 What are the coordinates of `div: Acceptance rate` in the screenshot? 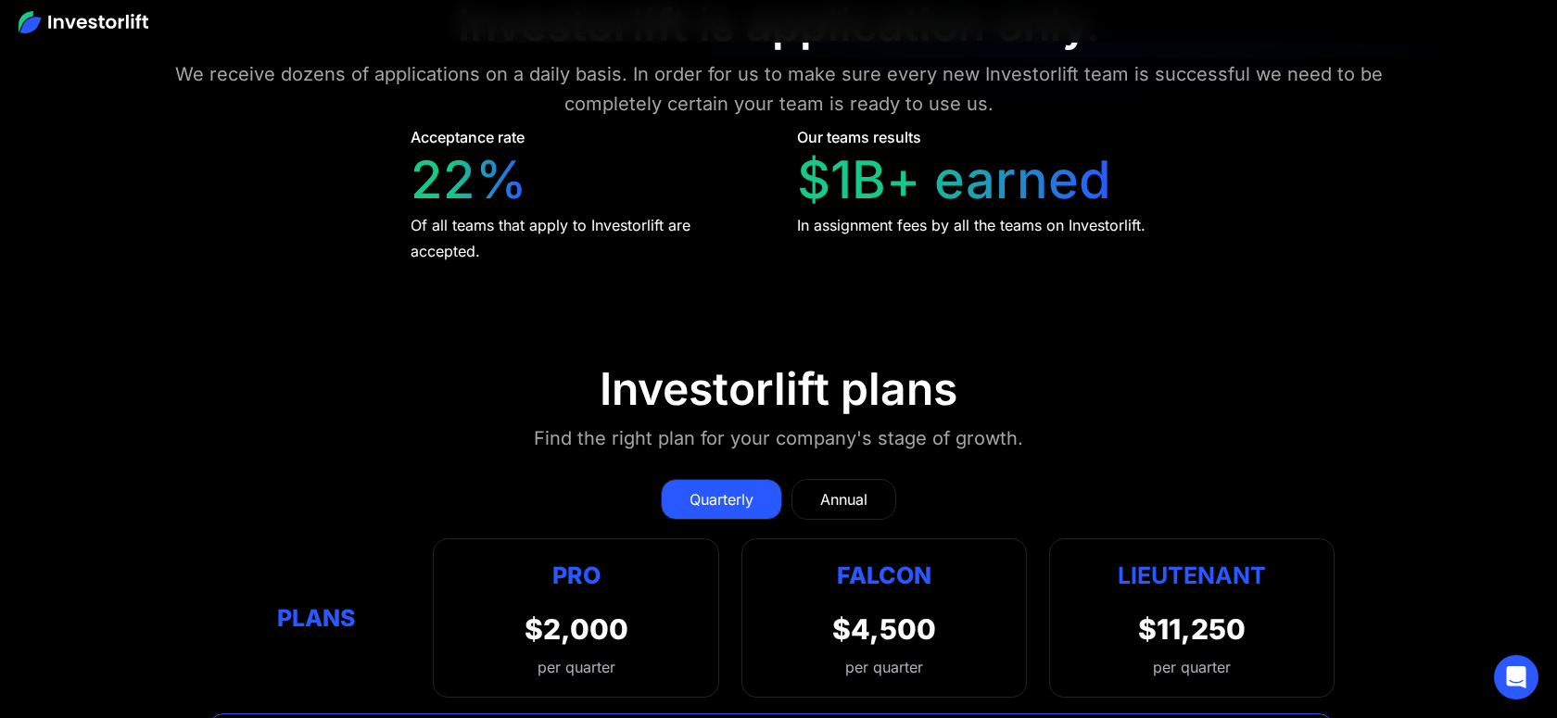 It's located at (467, 137).